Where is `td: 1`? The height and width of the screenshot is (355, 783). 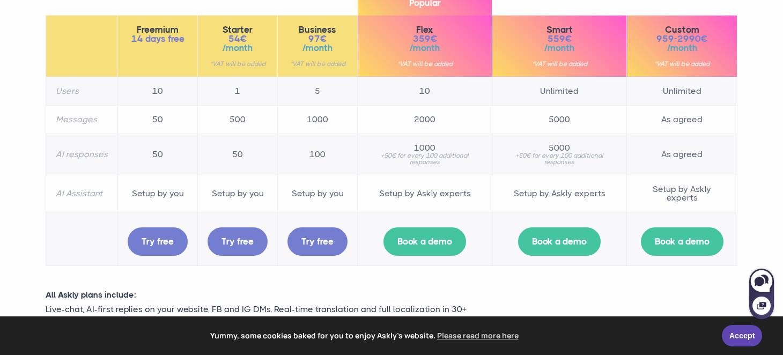 td: 1 is located at coordinates (238, 91).